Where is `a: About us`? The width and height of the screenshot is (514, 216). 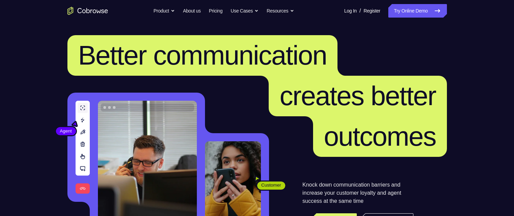
a: About us is located at coordinates (192, 11).